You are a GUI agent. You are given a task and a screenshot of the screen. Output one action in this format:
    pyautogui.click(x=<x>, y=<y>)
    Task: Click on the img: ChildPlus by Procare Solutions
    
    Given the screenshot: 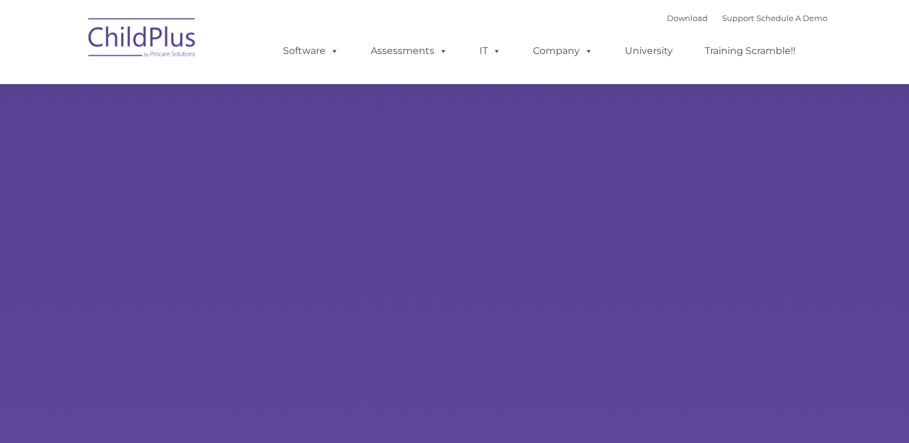 What is the action you would take?
    pyautogui.click(x=142, y=40)
    